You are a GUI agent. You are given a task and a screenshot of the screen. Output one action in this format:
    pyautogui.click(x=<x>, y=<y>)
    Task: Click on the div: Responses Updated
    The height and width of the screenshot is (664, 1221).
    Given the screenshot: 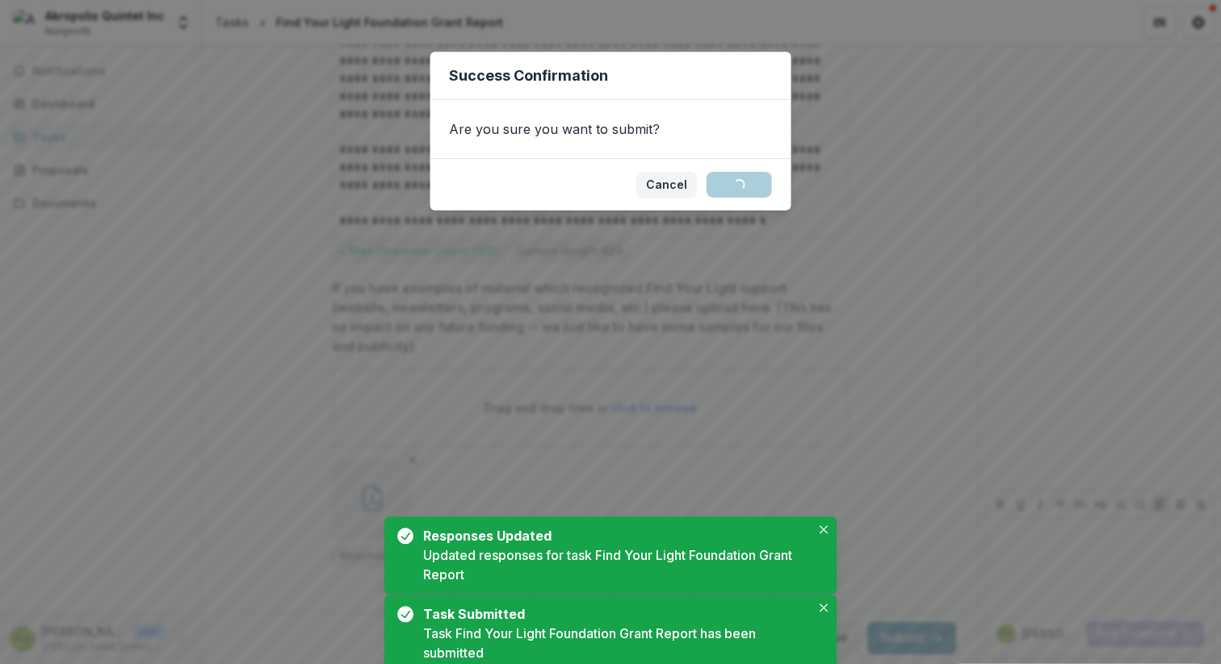 What is the action you would take?
    pyautogui.click(x=614, y=536)
    